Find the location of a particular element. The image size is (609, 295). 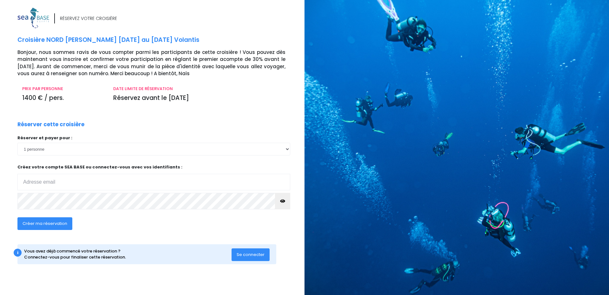

span: Créer ma réservation is located at coordinates (45, 223).